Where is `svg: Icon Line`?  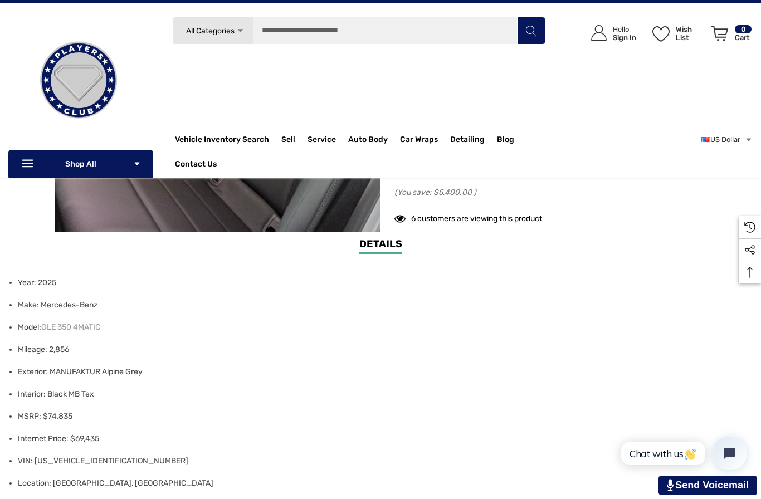 svg: Icon Line is located at coordinates (29, 164).